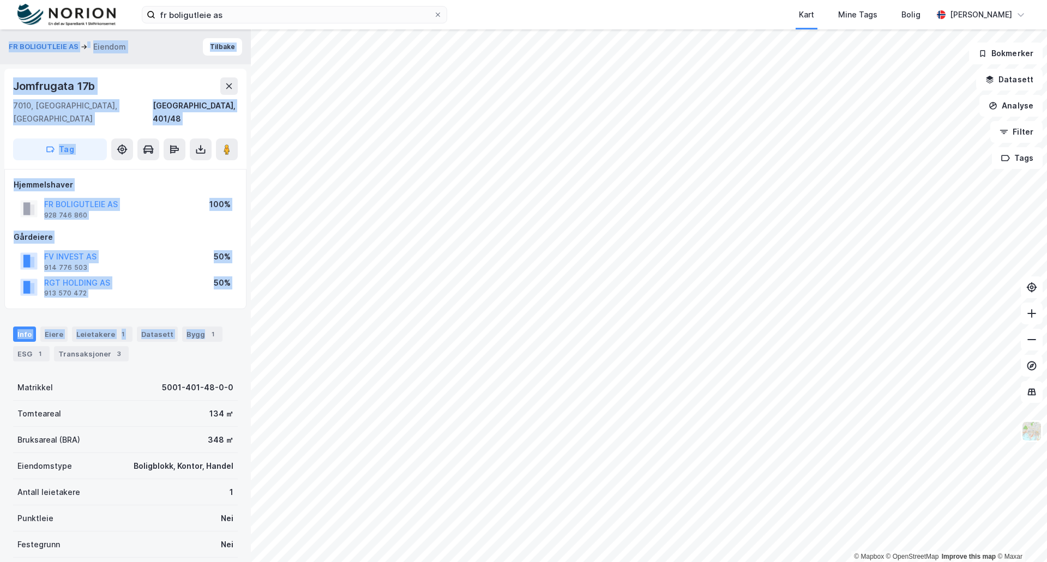  Describe the element at coordinates (119, 354) in the screenshot. I see `div: 3` at that location.